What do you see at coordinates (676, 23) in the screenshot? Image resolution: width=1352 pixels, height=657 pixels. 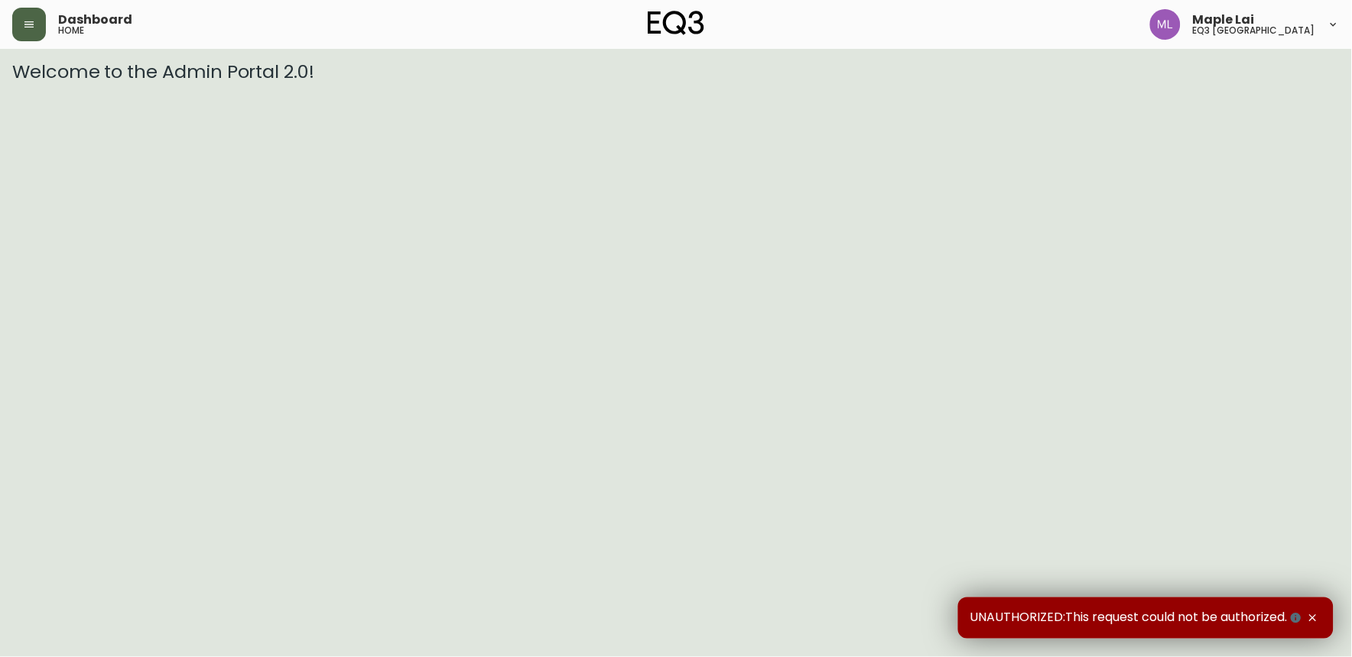 I see `img: logo` at bounding box center [676, 23].